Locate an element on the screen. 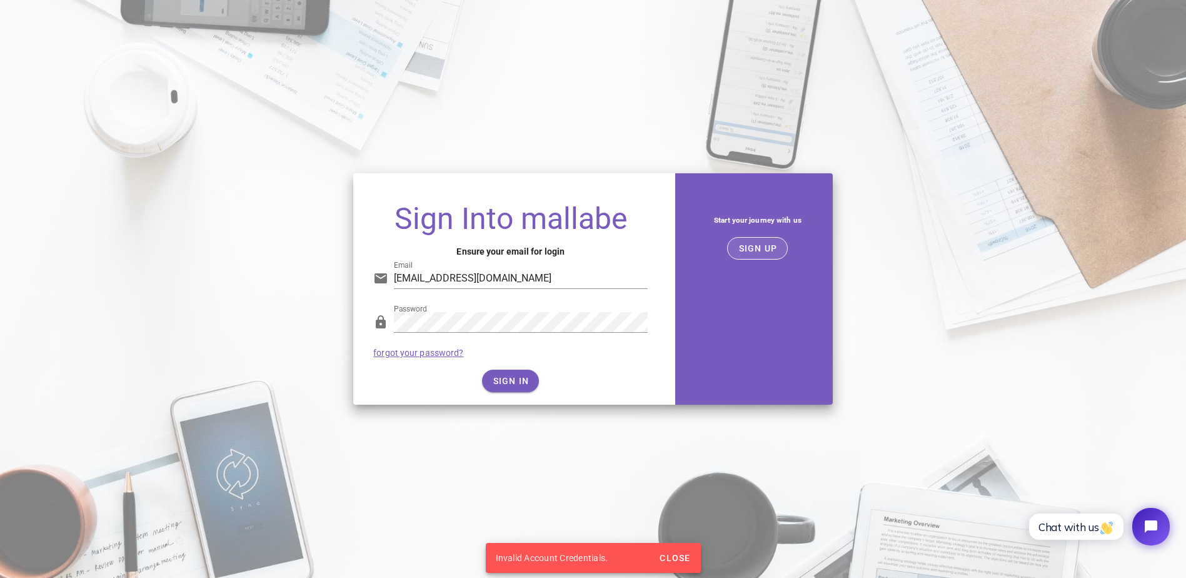 The height and width of the screenshot is (578, 1186). span: SIGN IN is located at coordinates (510, 381).